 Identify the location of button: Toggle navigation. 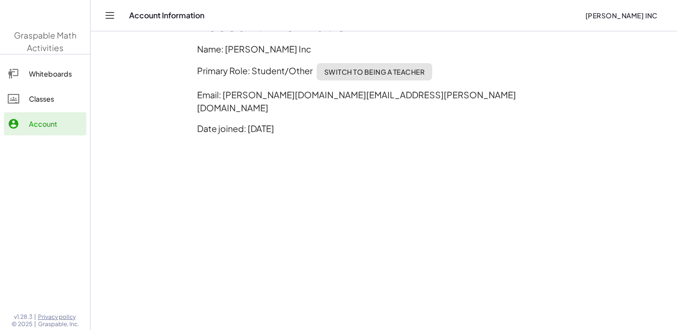
(110, 15).